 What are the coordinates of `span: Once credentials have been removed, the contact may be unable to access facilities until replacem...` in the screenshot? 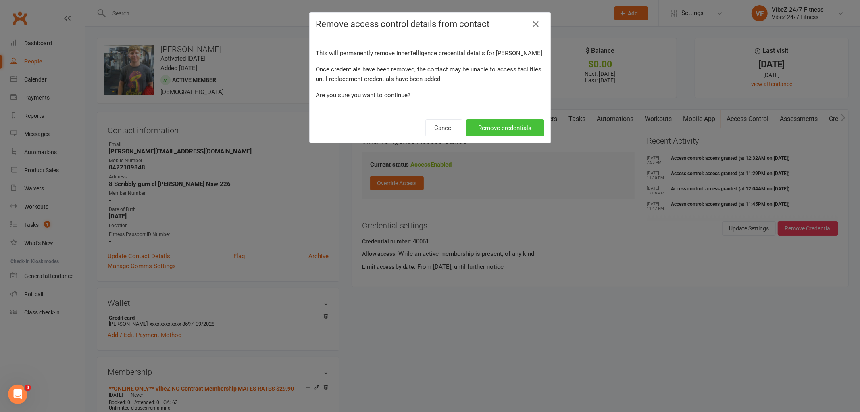 It's located at (429, 74).